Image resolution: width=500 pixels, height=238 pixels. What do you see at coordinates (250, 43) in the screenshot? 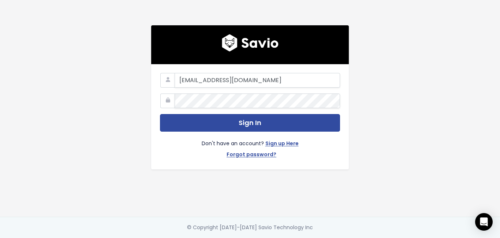
I see `img: logo600x187.a314fd40982d.png` at bounding box center [250, 43].